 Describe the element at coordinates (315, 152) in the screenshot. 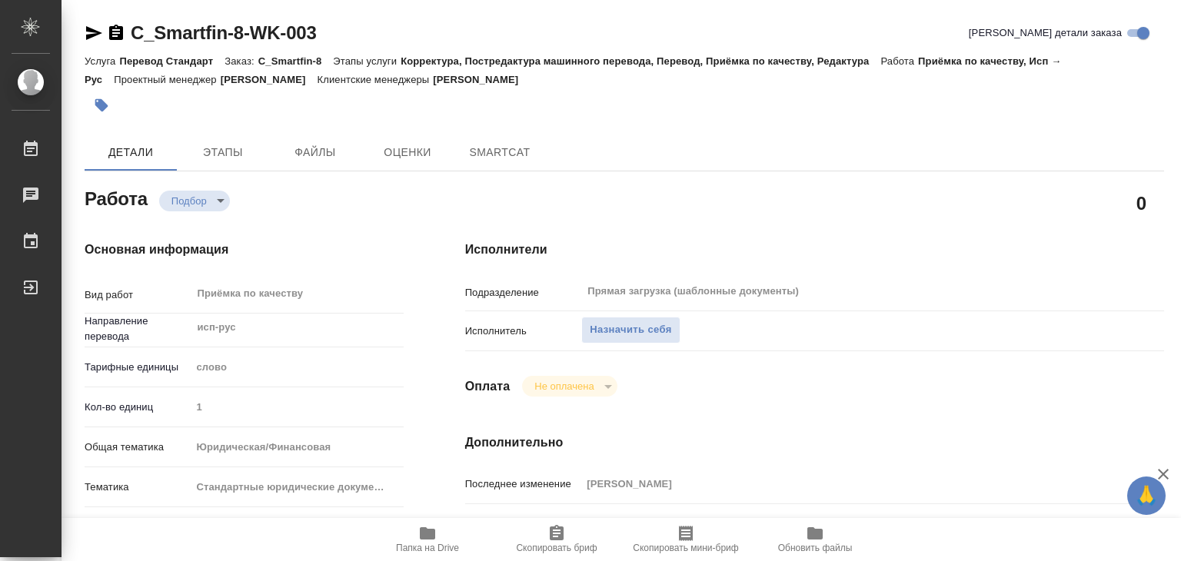

I see `span: Файлы` at that location.